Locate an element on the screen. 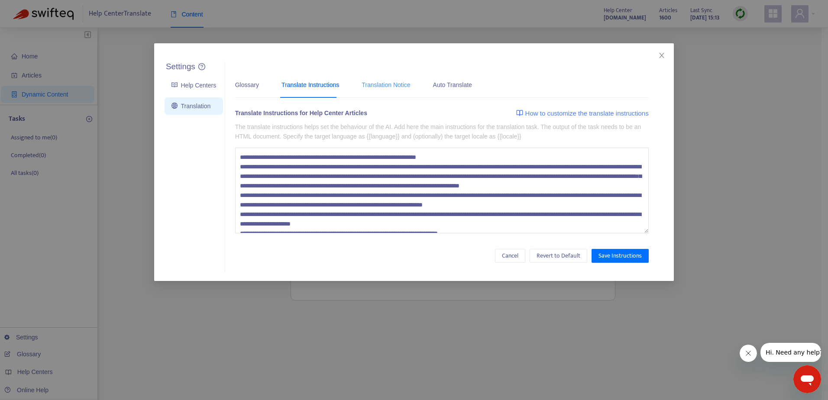 This screenshot has width=828, height=400. a: question-circle is located at coordinates (202, 67).